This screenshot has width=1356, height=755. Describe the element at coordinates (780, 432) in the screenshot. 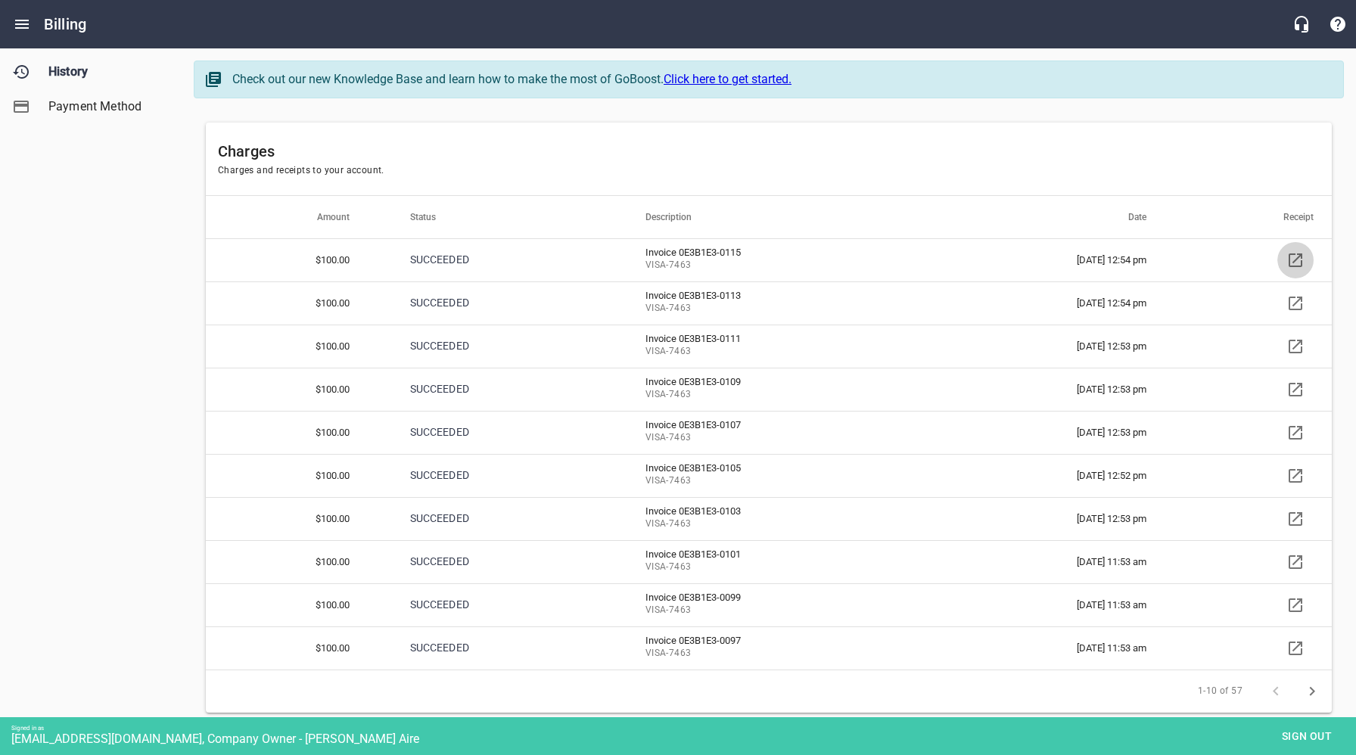

I see `td: Invoice 0E3B1E3-0107` at that location.